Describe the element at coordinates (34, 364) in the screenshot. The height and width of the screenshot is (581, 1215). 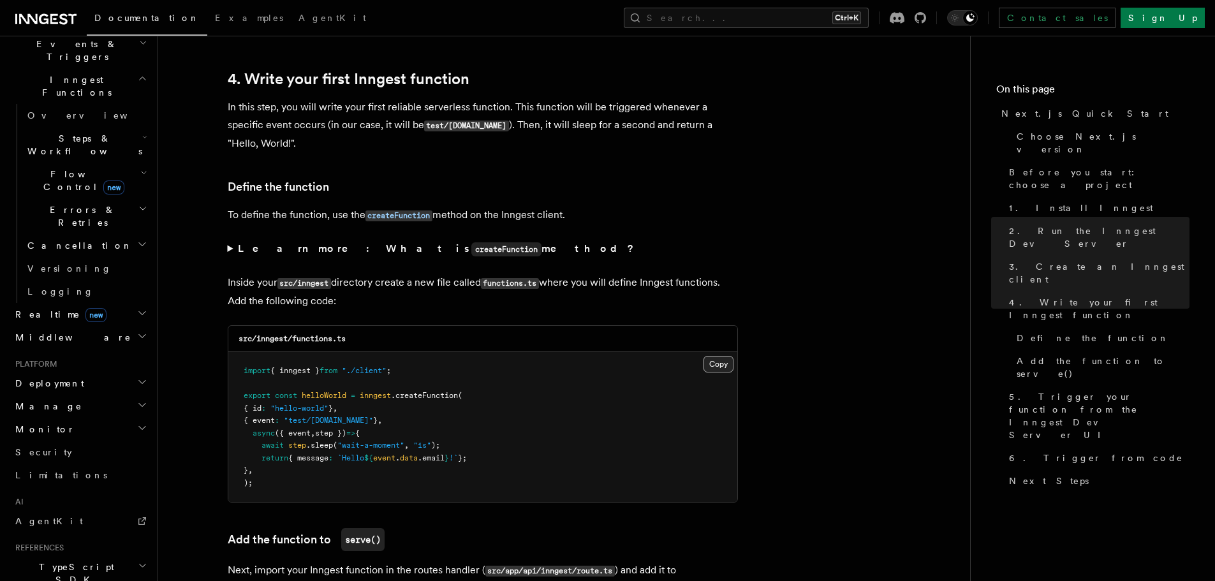
I see `span: Platform` at that location.